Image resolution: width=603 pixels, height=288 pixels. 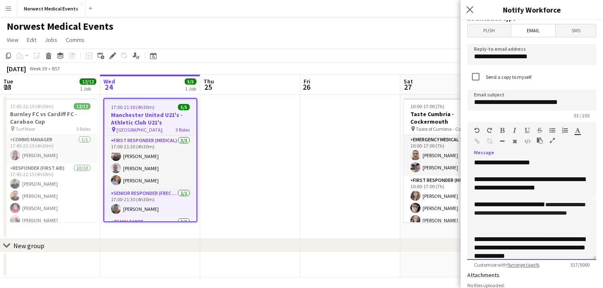 What do you see at coordinates (306, 87) in the screenshot?
I see `span: 26` at bounding box center [306, 87].